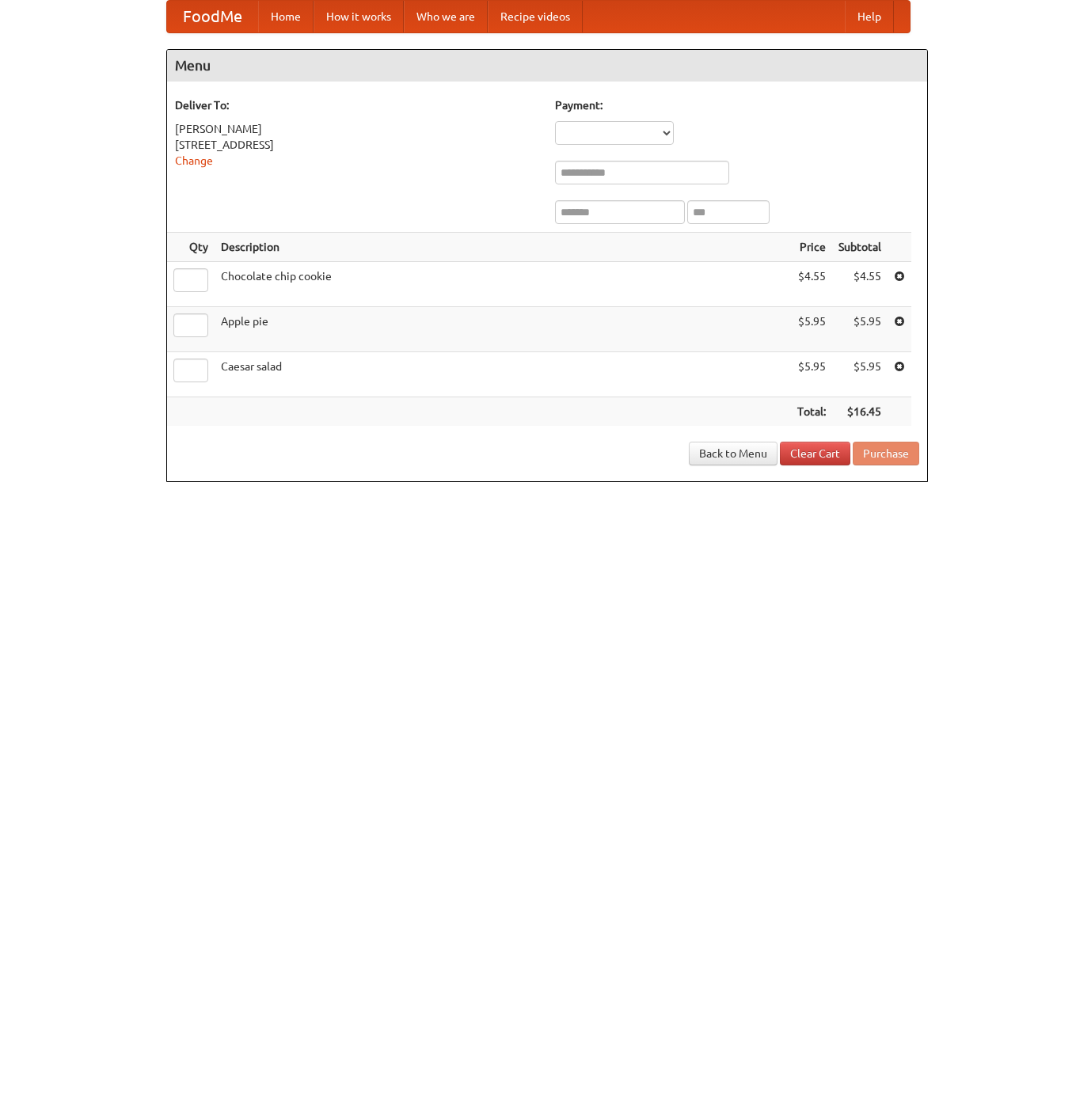 The image size is (1076, 1120). I want to click on td: Caesar salad, so click(503, 375).